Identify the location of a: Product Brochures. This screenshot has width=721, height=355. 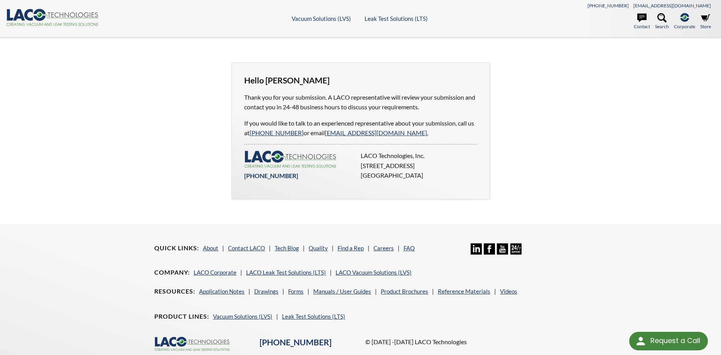
(404, 291).